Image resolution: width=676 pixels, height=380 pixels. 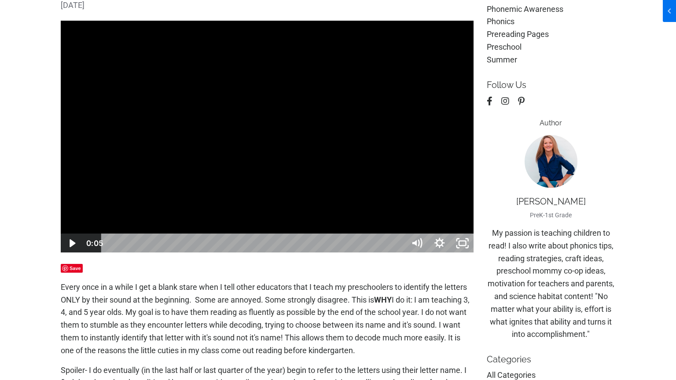 What do you see at coordinates (440, 243) in the screenshot?
I see `button: Show settings menu` at bounding box center [440, 243].